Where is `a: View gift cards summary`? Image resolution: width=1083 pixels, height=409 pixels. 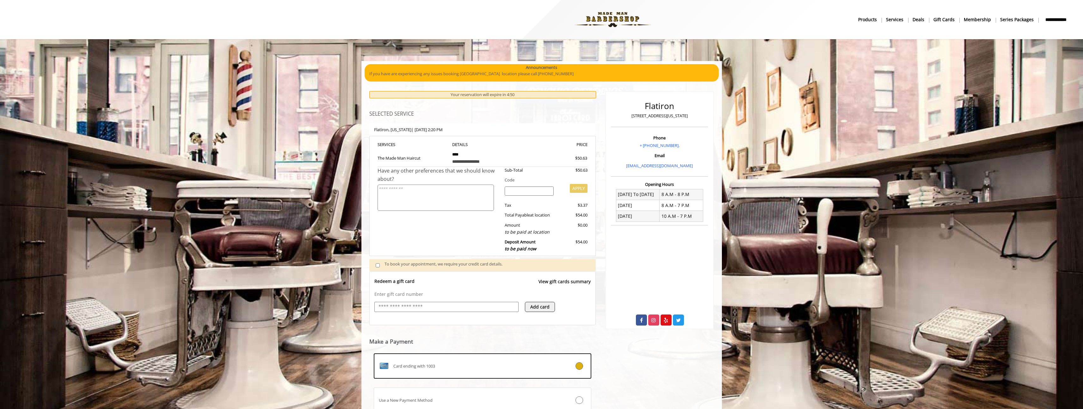
a: View gift cards summary is located at coordinates (564, 285).